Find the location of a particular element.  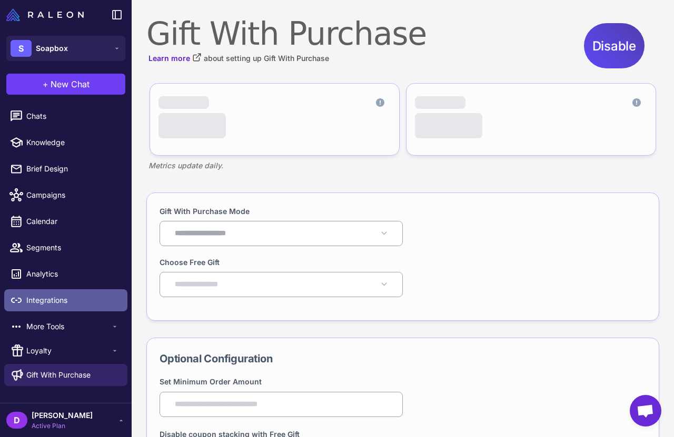

span: Integrations is located at coordinates (73, 301).